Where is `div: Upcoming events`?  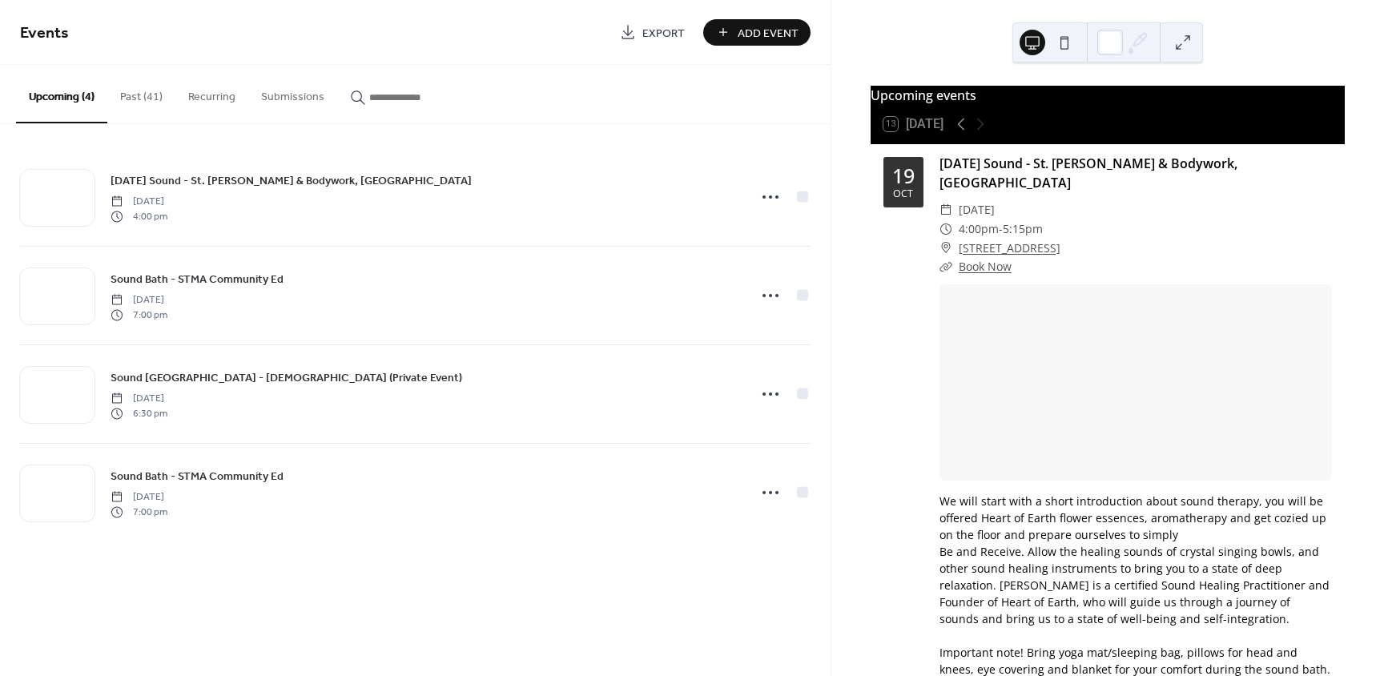
div: Upcoming events is located at coordinates (1107, 95).